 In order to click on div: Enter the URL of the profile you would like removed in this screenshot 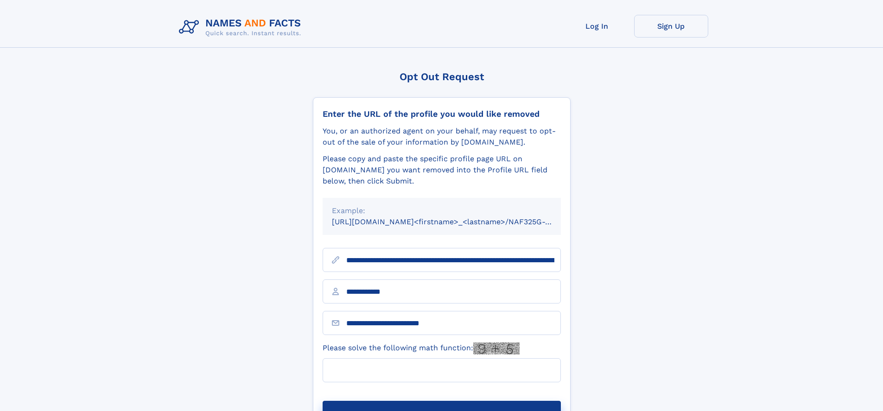, I will do `click(442, 114)`.